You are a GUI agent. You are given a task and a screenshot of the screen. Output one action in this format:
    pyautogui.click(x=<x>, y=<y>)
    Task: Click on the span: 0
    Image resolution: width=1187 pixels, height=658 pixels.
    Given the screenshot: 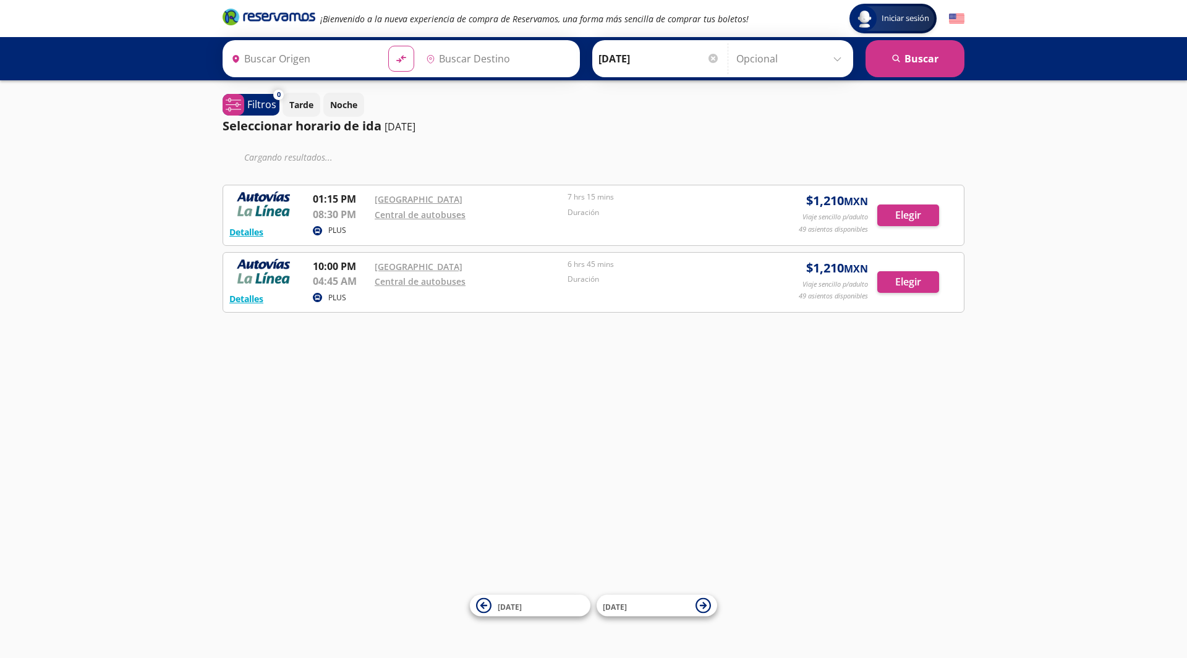 What is the action you would take?
    pyautogui.click(x=279, y=95)
    